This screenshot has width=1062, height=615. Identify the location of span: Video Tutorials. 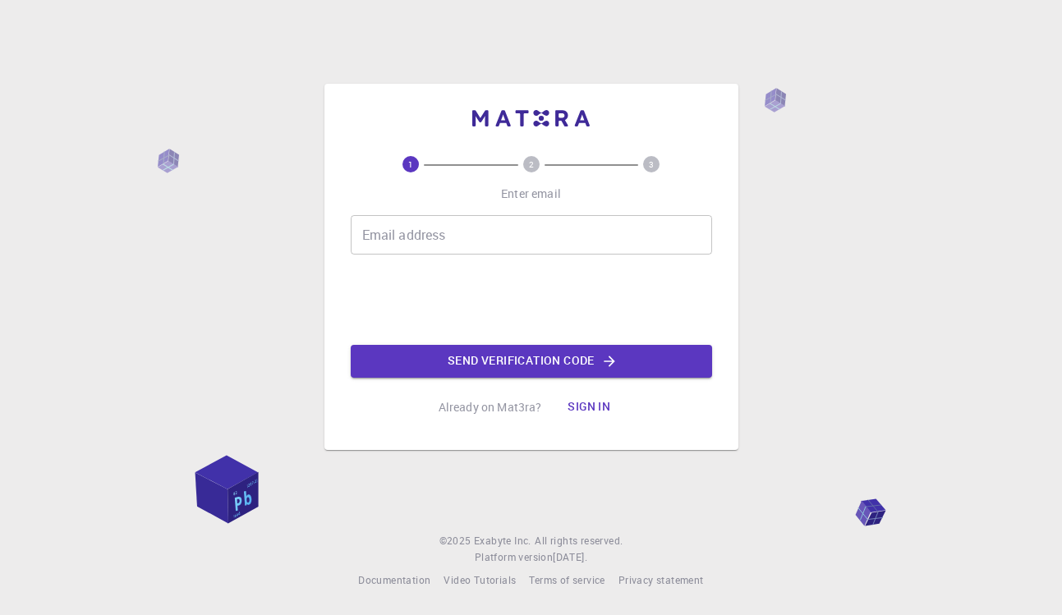
(480, 580).